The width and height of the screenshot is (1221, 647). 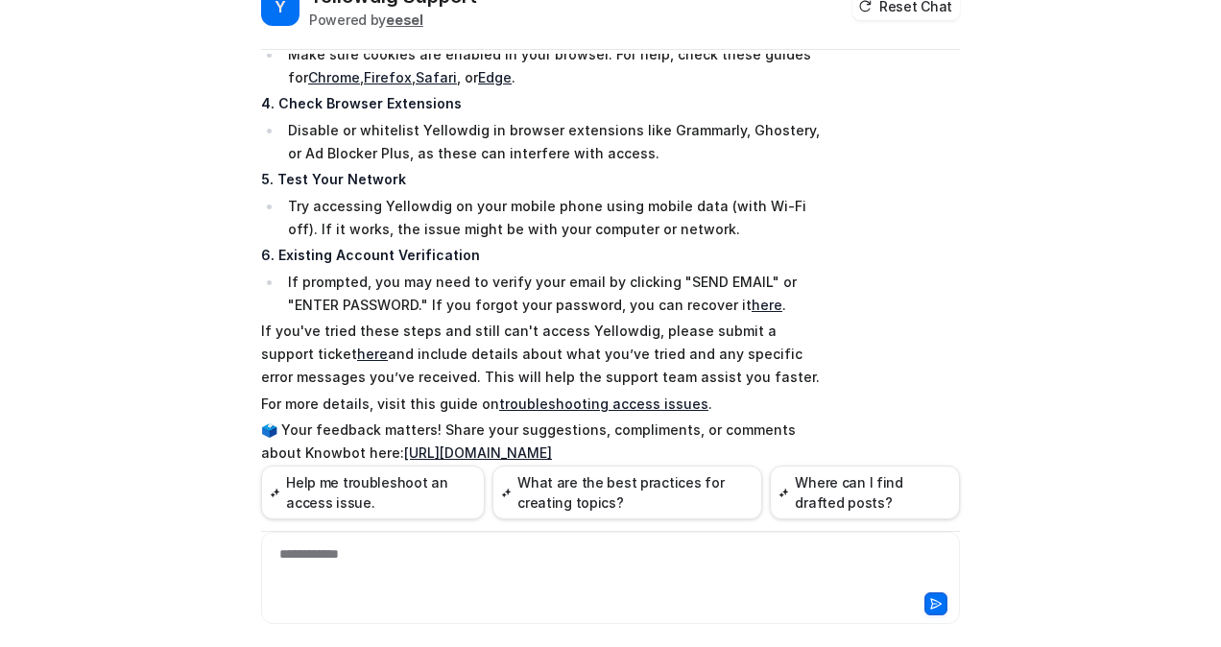 I want to click on a: Firefox, so click(x=388, y=77).